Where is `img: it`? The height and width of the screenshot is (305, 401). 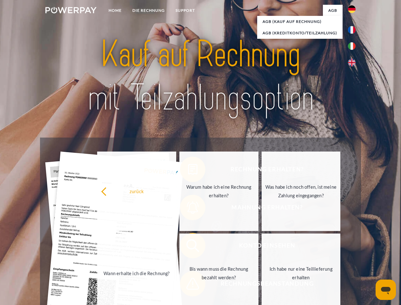
img: it is located at coordinates (352, 46).